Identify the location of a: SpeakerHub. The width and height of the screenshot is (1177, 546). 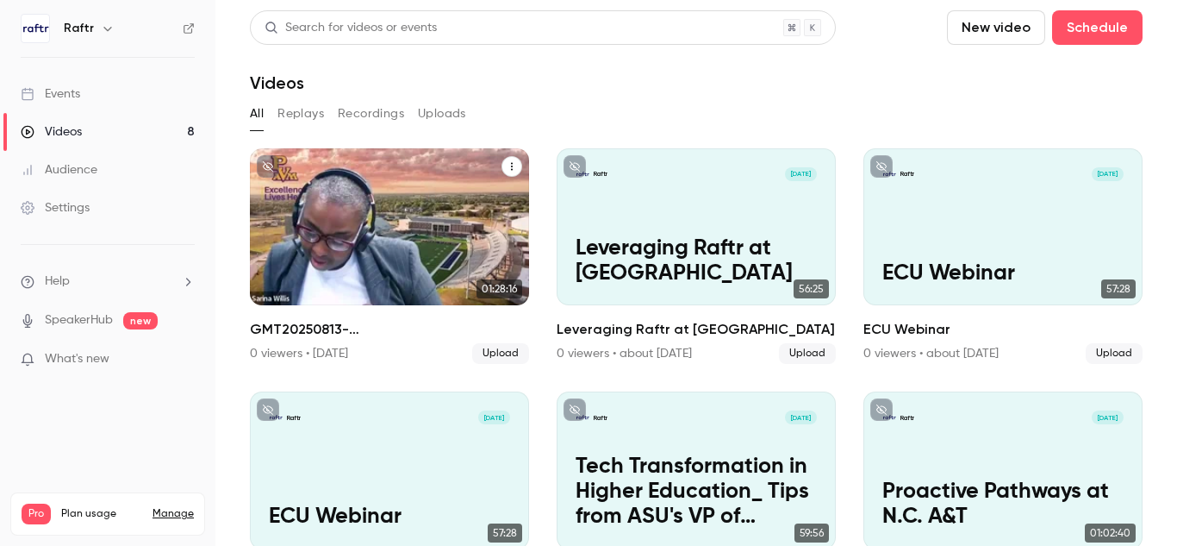
(78, 320).